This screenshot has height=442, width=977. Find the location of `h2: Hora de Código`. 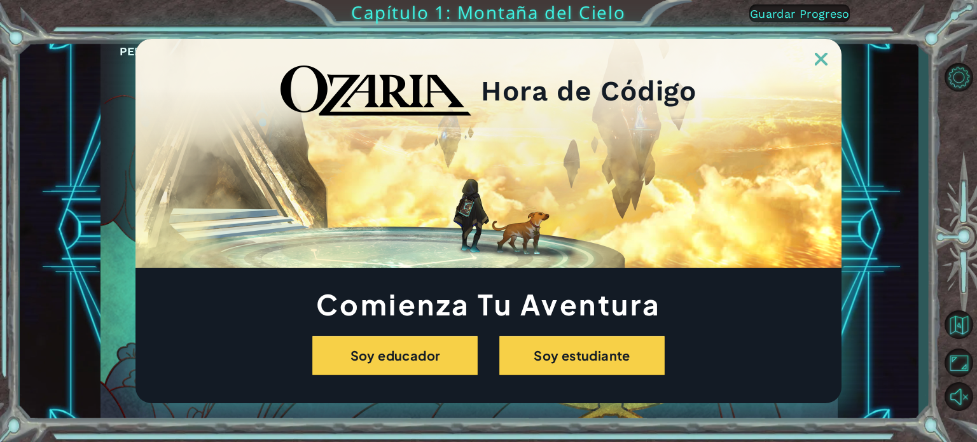

h2: Hora de Código is located at coordinates (588, 91).